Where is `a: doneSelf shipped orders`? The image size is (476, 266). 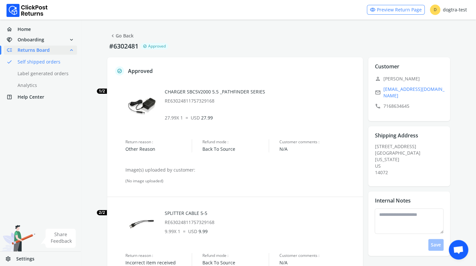
a: doneSelf shipped orders is located at coordinates (44, 62).